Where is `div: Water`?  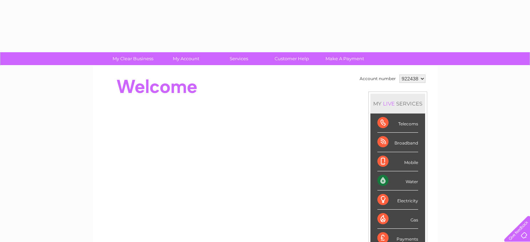 div: Water is located at coordinates (398, 181).